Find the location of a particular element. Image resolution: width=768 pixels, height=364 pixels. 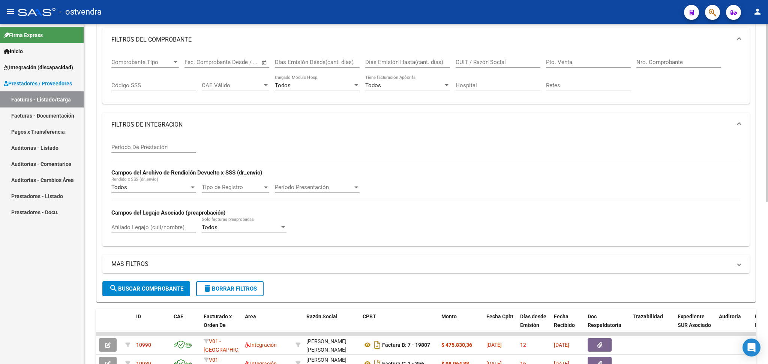

datatable-header-cell: Facturado x Orden De is located at coordinates (221, 325).